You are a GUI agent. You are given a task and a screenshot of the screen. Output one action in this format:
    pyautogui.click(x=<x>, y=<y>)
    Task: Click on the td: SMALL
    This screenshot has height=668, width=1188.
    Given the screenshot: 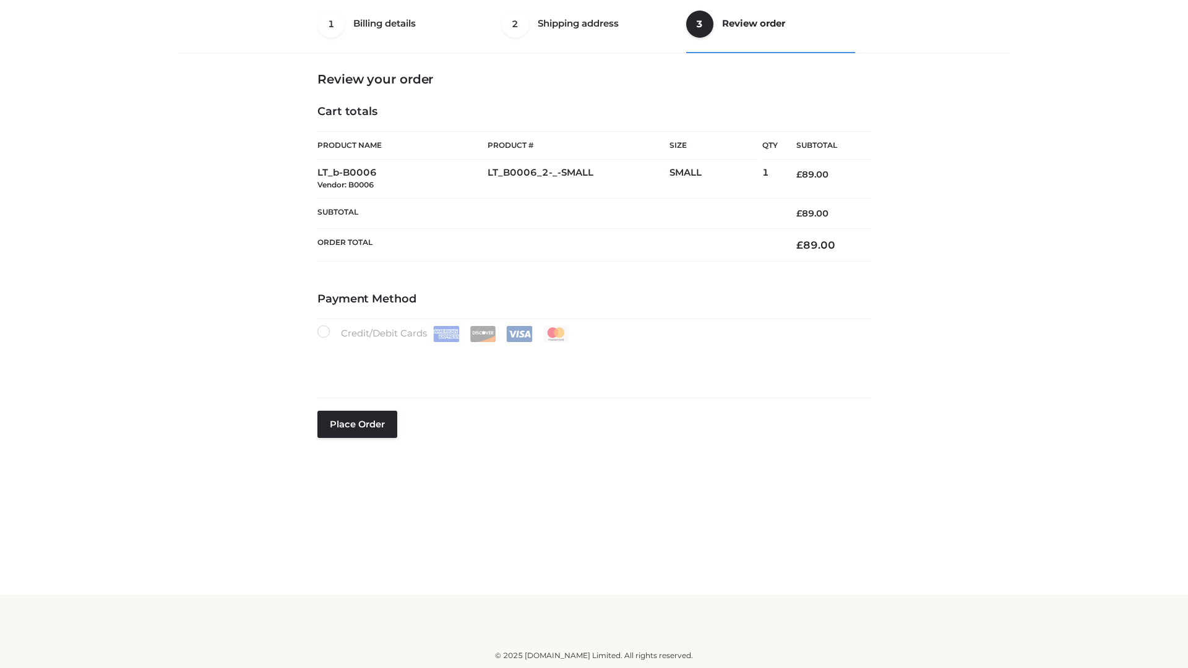 What is the action you would take?
    pyautogui.click(x=716, y=179)
    